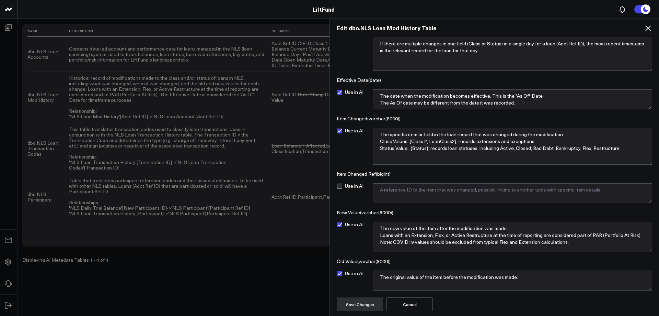  I want to click on button: Save Changes, so click(360, 304).